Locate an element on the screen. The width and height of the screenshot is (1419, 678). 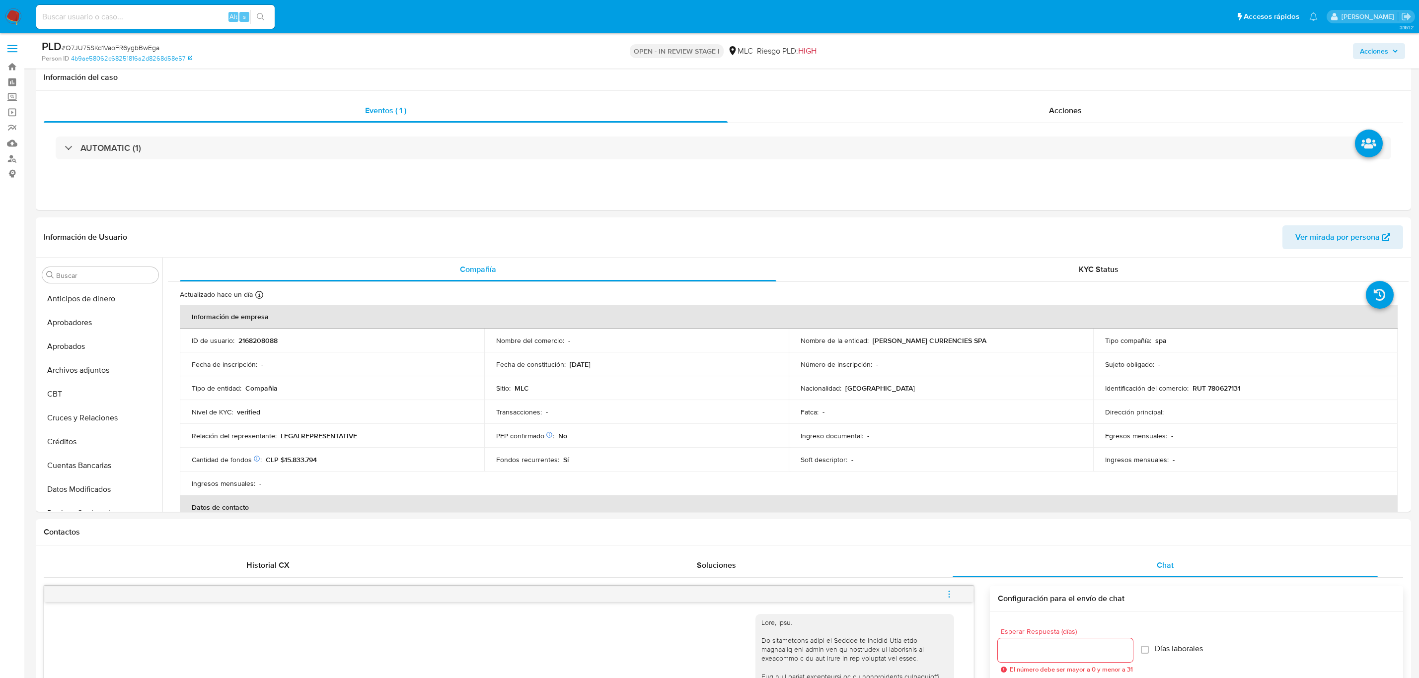
p: Cantidad de fondos : is located at coordinates (226, 460).